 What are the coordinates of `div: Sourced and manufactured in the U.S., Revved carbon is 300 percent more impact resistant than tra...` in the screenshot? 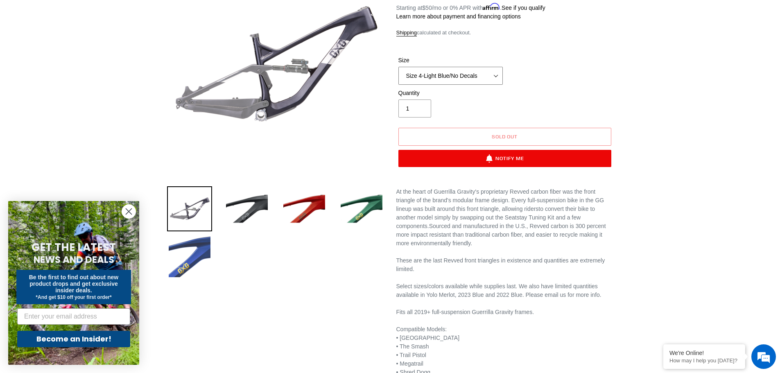 It's located at (505, 217).